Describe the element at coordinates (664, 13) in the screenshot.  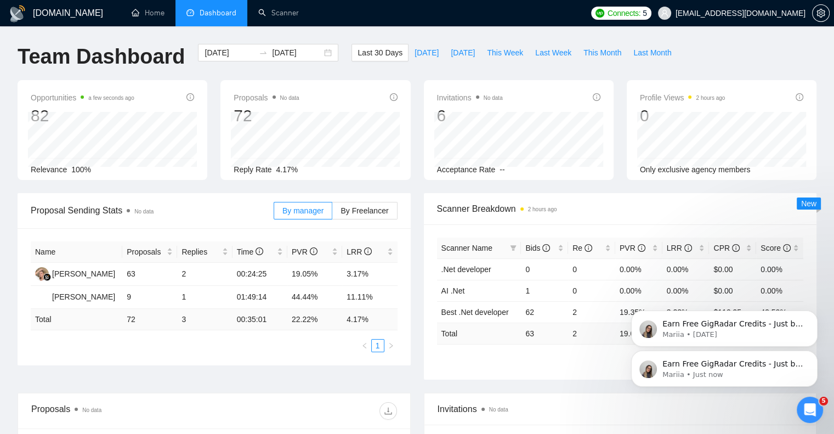
I see `span: user` at that location.